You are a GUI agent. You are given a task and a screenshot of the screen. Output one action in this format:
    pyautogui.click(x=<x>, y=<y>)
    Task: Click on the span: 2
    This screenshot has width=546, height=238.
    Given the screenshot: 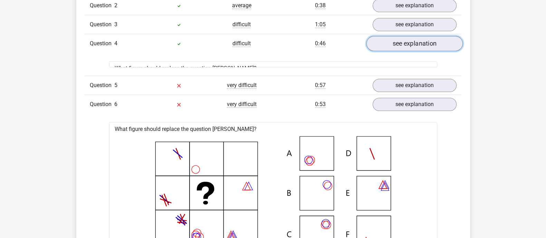 What is the action you would take?
    pyautogui.click(x=116, y=5)
    